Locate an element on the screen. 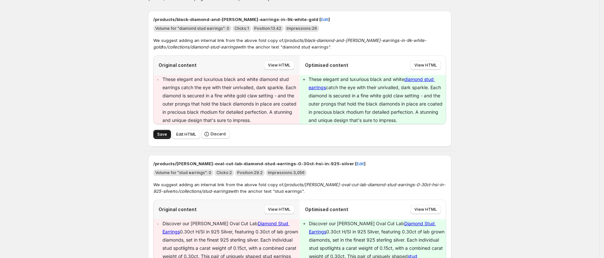 Image resolution: width=604 pixels, height=258 pixels. p: These elegant and luxurious black and white catch the eye with their unrivalled, dark sparkle. Ea... is located at coordinates (377, 100).